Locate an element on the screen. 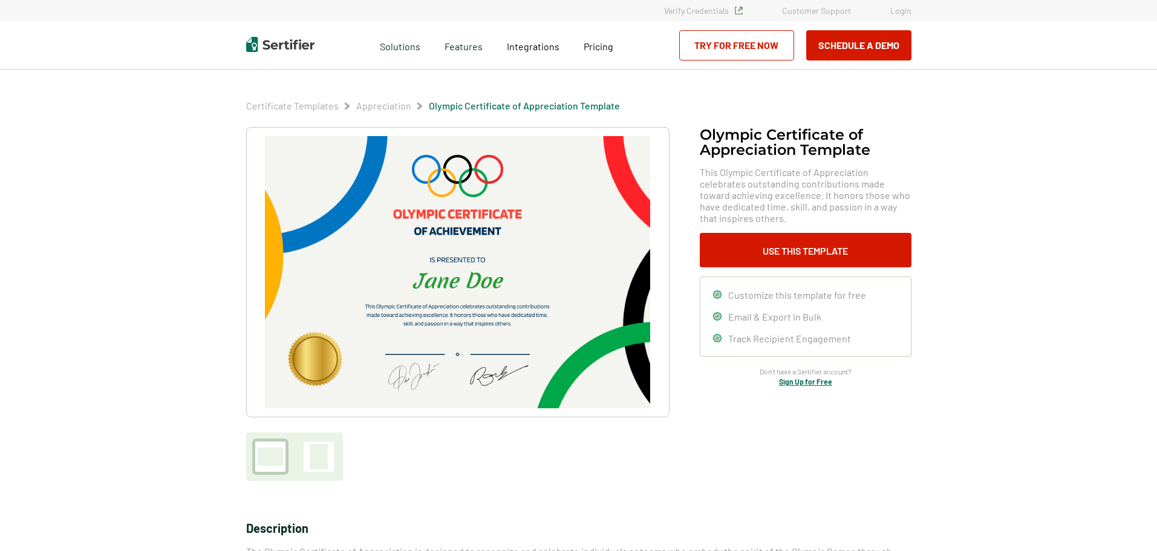 The height and width of the screenshot is (551, 1157). h1: Olympic Certificate of Appreciation​ Template is located at coordinates (806, 142).